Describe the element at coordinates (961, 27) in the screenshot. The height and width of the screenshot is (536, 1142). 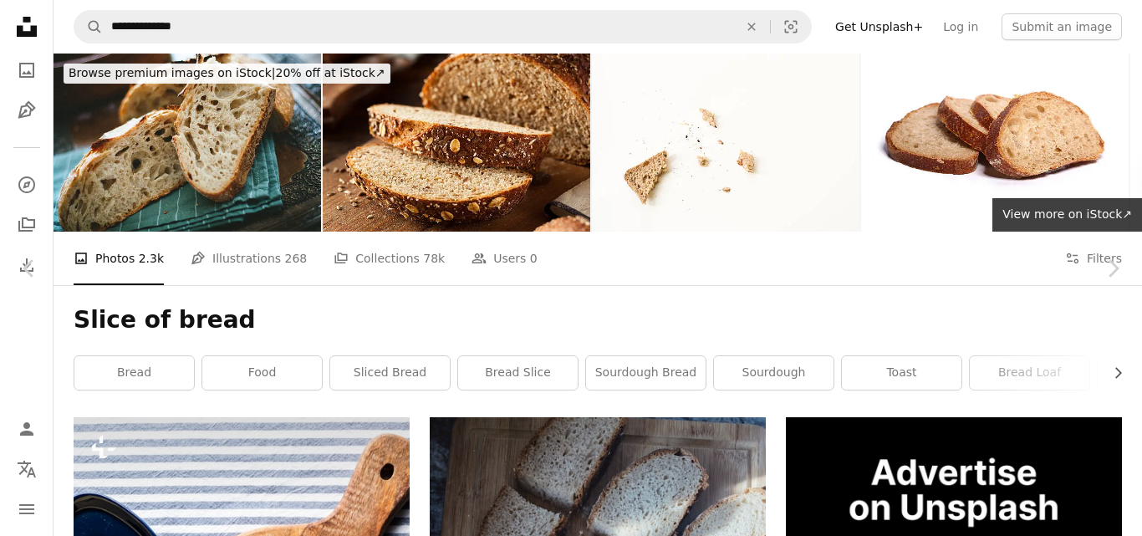
I see `a: Log in` at that location.